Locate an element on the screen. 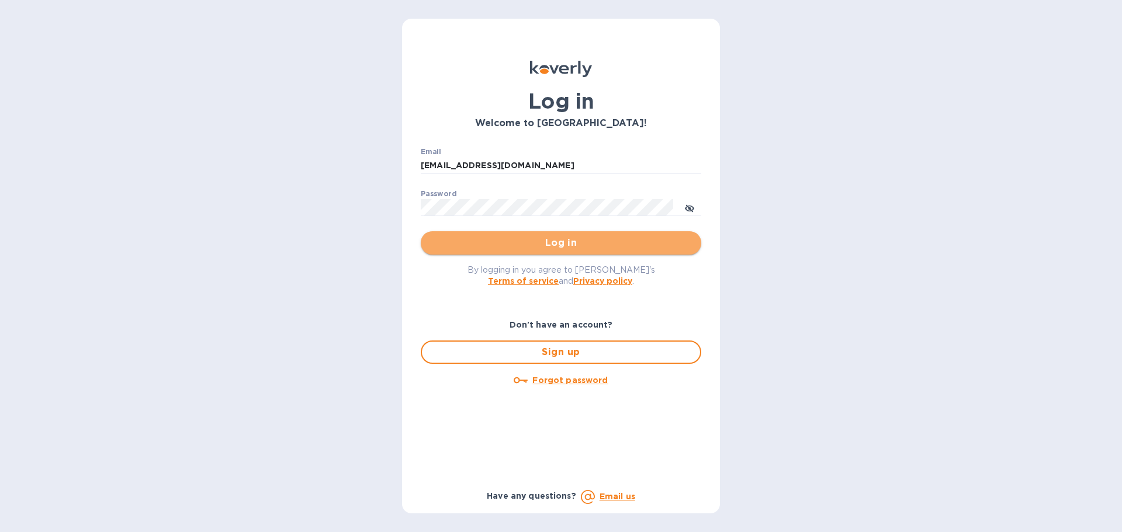 The width and height of the screenshot is (1122, 532). img: Koverly is located at coordinates (561, 69).